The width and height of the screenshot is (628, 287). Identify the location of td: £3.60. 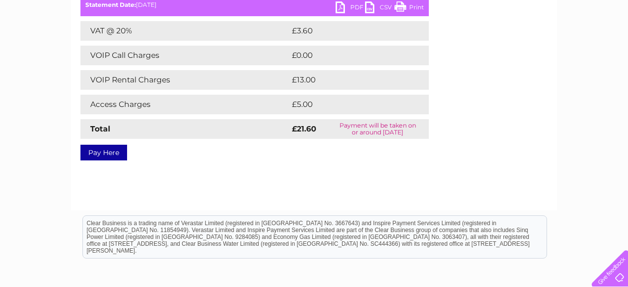
(348, 31).